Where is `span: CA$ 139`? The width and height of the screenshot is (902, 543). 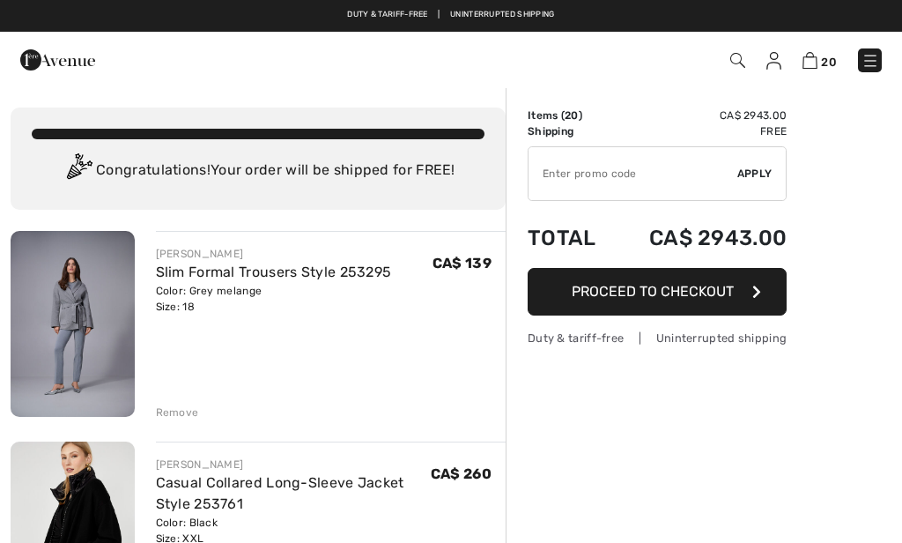 span: CA$ 139 is located at coordinates (462, 263).